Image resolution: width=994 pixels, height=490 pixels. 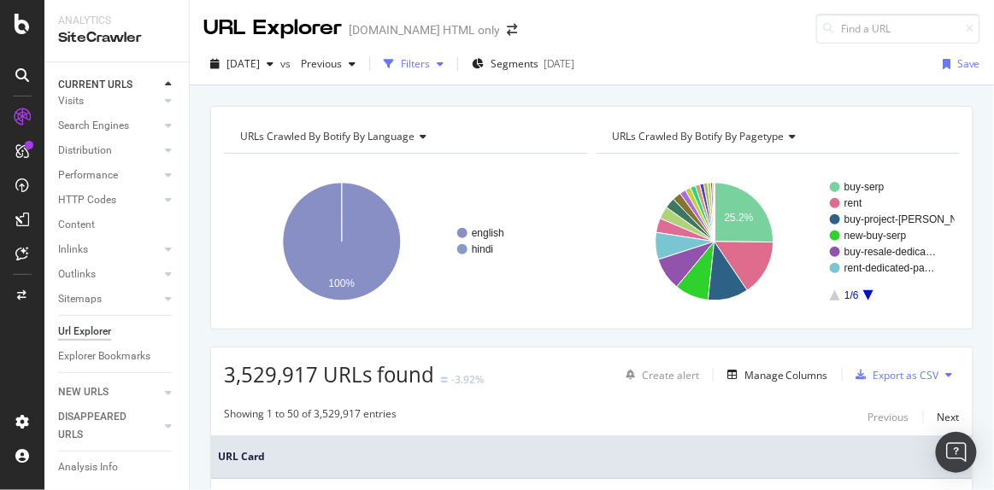 I want to click on div: Open Intercom Messenger, so click(x=956, y=453).